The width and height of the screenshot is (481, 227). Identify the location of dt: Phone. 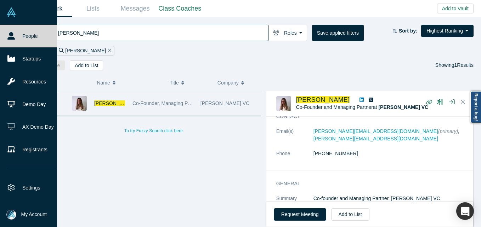
(294, 157).